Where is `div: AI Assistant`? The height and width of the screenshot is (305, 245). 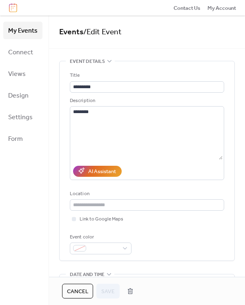 div: AI Assistant is located at coordinates (102, 172).